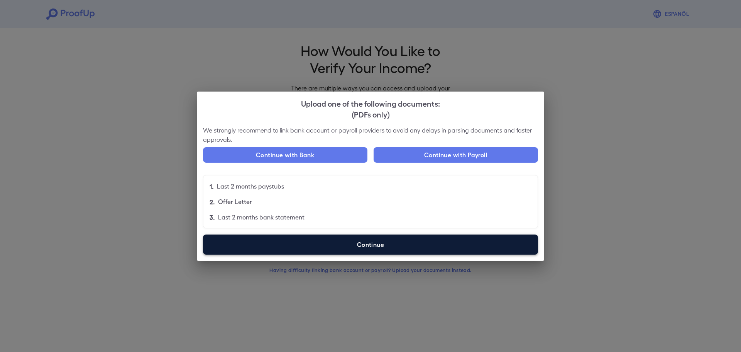 The width and height of the screenshot is (741, 352). Describe the element at coordinates (212, 201) in the screenshot. I see `p: 2.` at that location.